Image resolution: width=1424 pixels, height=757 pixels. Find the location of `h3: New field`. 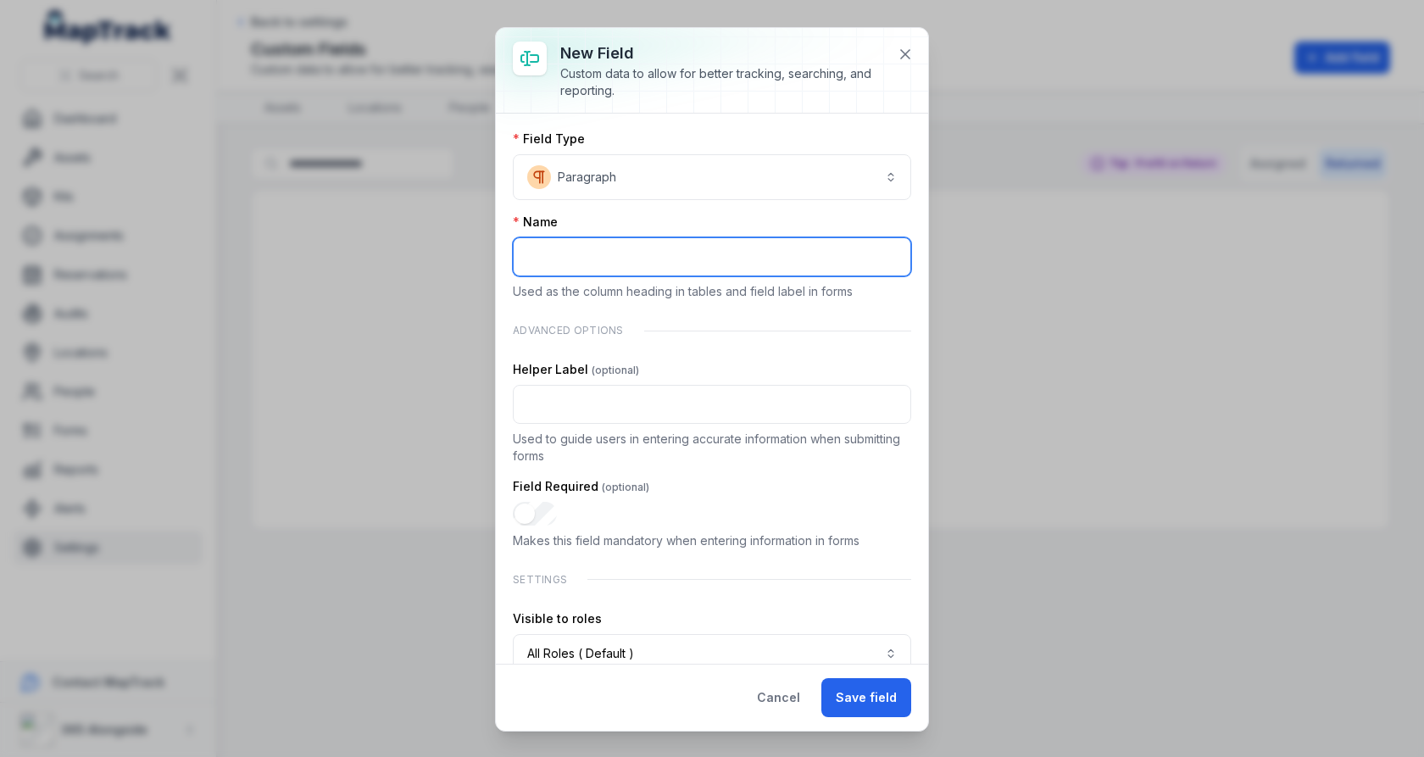

h3: New field is located at coordinates (722, 53).